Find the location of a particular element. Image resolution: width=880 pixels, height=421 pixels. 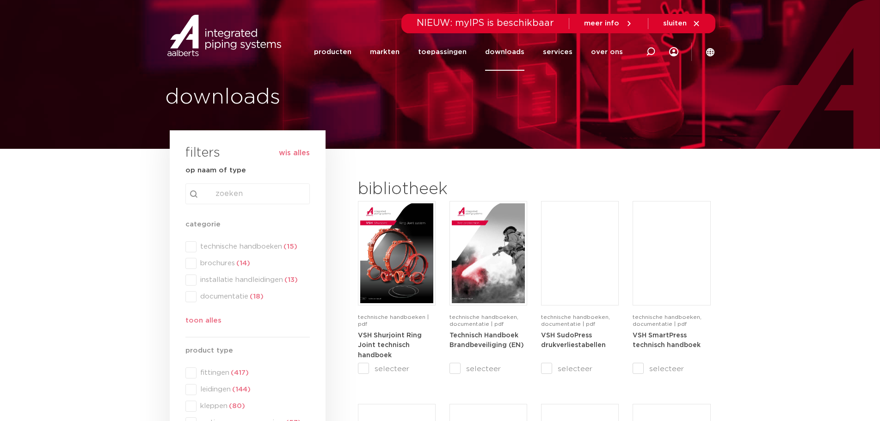

a: meer info is located at coordinates (608, 24).